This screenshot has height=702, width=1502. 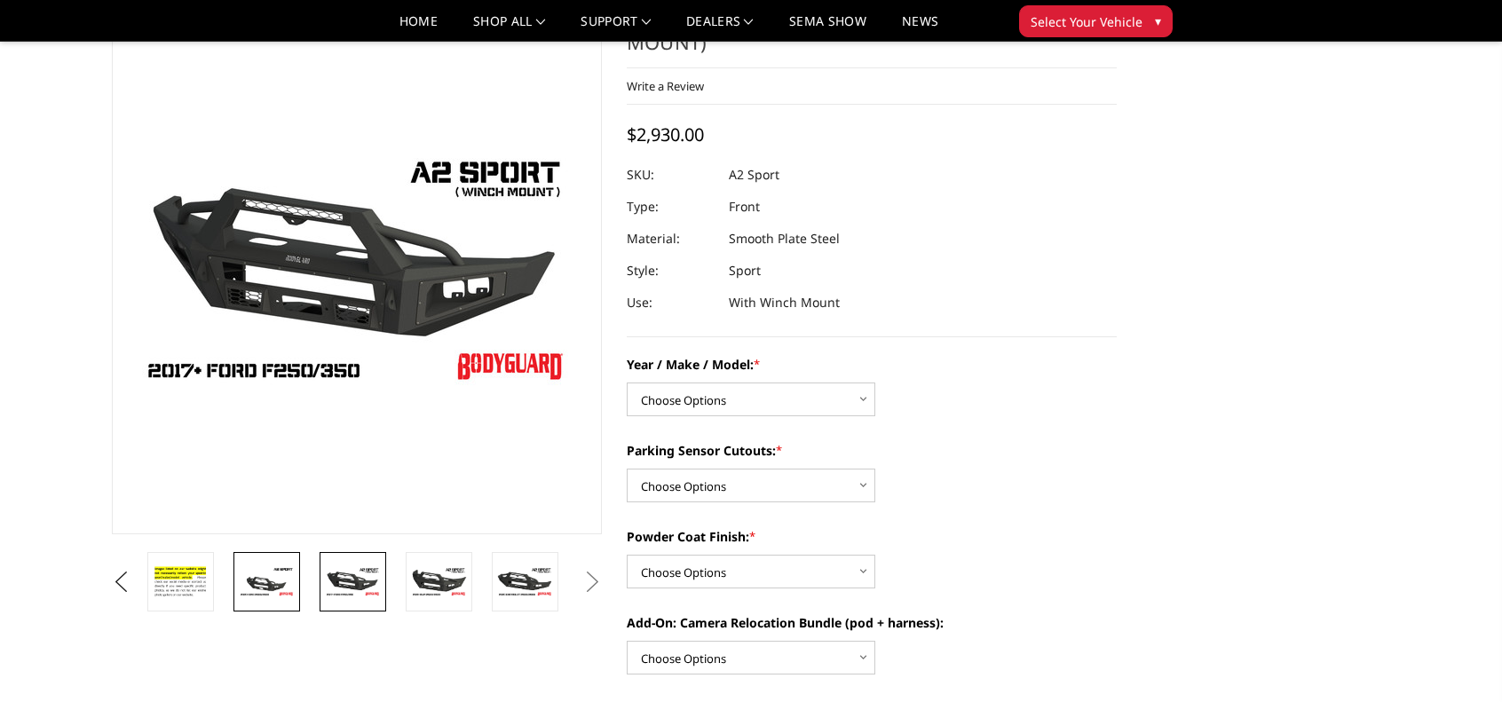 What do you see at coordinates (357, 268) in the screenshot?
I see `a: A2 Series - Sport Front Bumper (winch mount)` at bounding box center [357, 268].